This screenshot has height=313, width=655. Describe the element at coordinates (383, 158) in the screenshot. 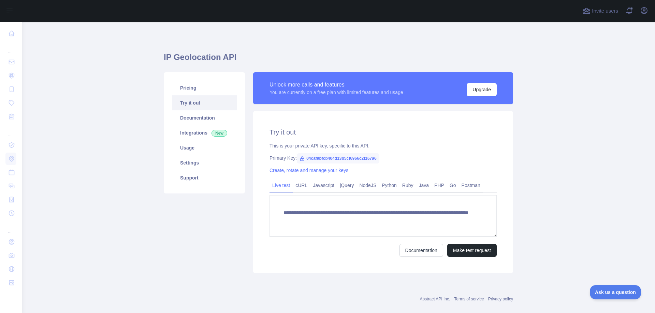

I see `div: Primary Key:` at that location.